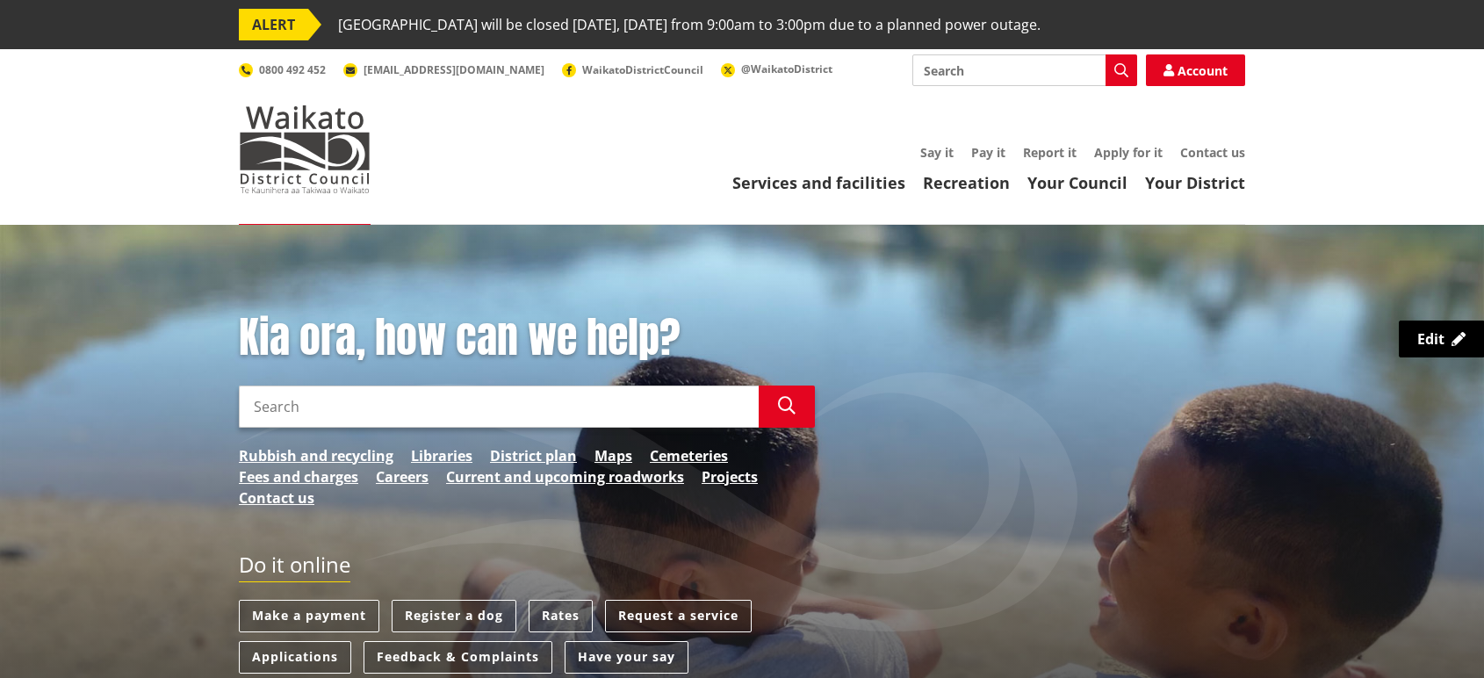  What do you see at coordinates (533, 456) in the screenshot?
I see `a: District plan` at bounding box center [533, 456].